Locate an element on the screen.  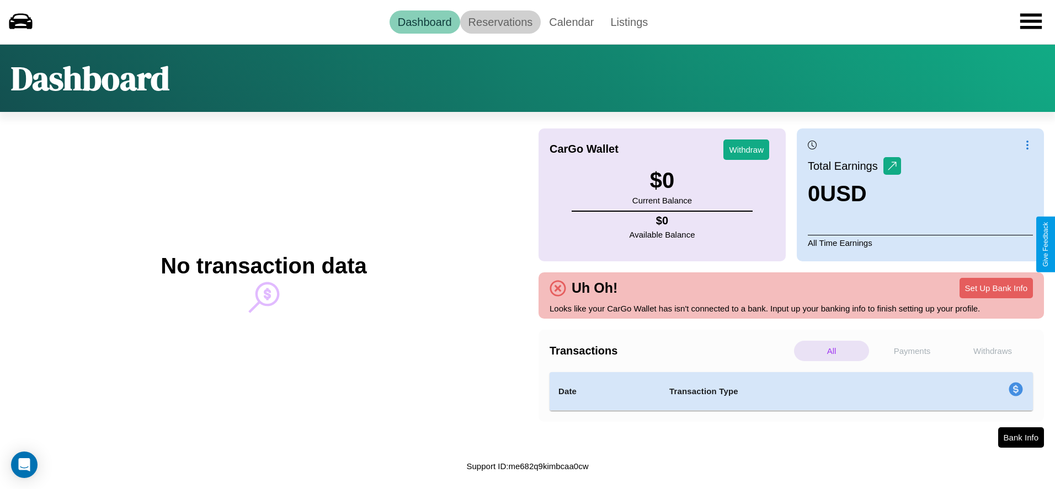
button: Withdraw is located at coordinates (746, 150).